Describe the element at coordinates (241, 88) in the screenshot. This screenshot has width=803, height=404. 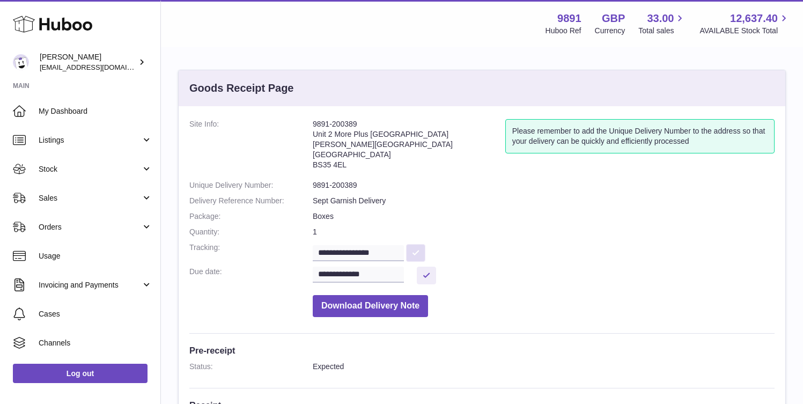
I see `h3: Goods Receipt Page` at that location.